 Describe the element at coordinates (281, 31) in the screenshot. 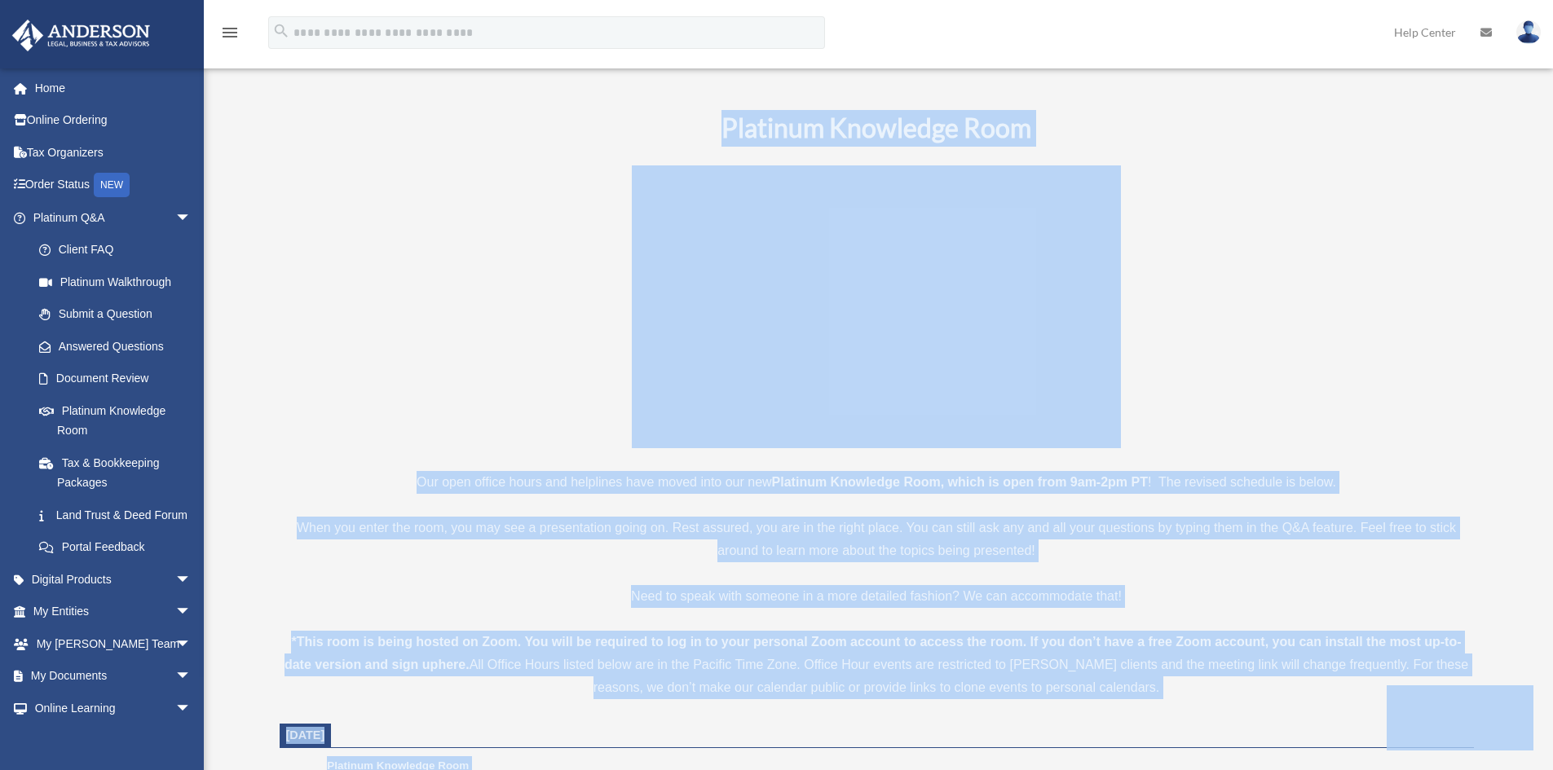

I see `i: search` at that location.